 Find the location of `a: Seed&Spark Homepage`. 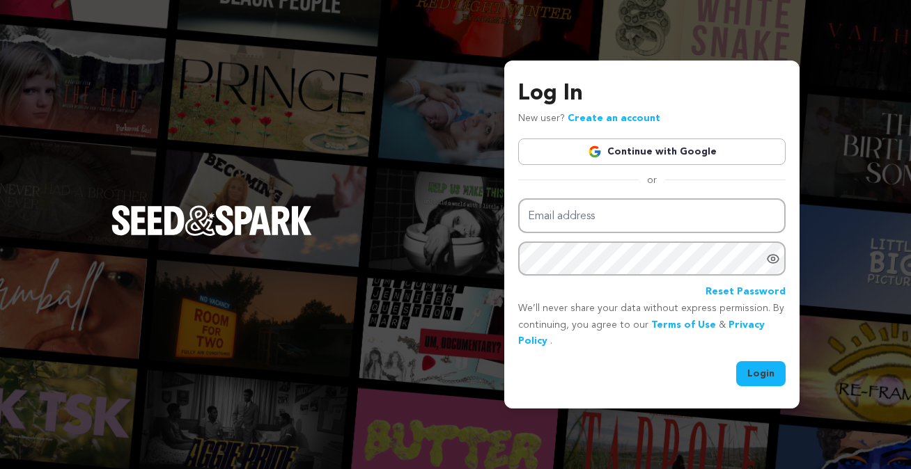

a: Seed&Spark Homepage is located at coordinates (212, 235).